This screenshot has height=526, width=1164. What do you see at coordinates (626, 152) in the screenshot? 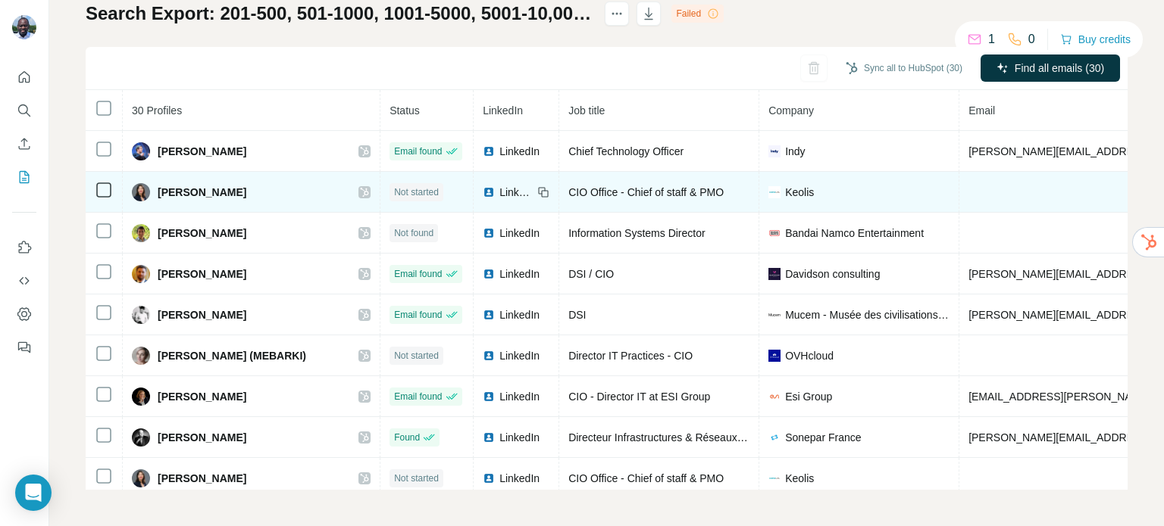
I see `span: Chief Technology Officer` at bounding box center [626, 152].